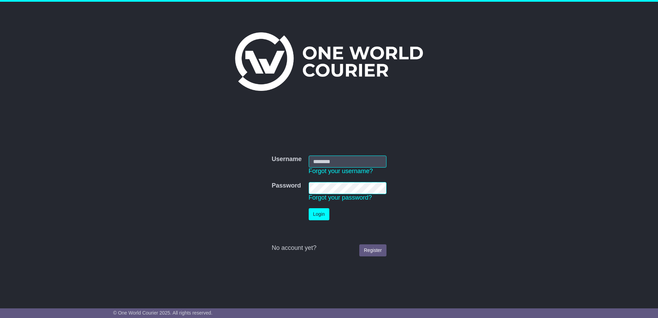 This screenshot has width=658, height=318. What do you see at coordinates (341, 171) in the screenshot?
I see `a: Forgot your username?` at bounding box center [341, 171].